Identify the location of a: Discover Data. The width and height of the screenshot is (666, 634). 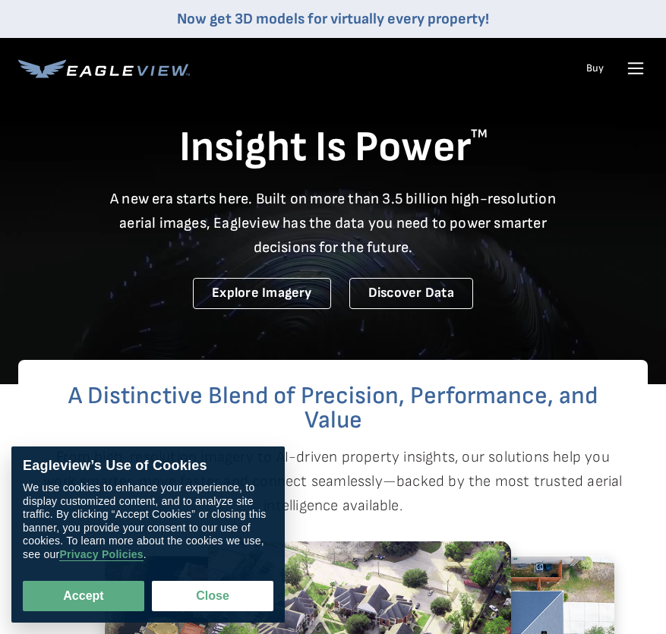
(411, 293).